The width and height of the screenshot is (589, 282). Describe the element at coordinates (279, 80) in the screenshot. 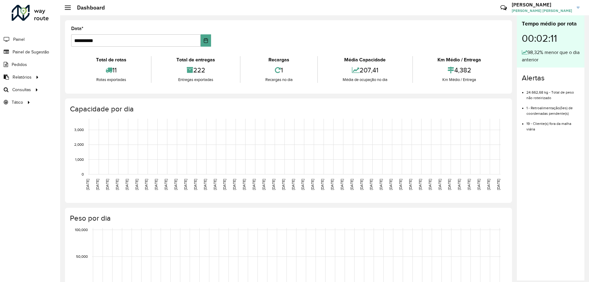

I see `div: Recargas no dia` at that location.